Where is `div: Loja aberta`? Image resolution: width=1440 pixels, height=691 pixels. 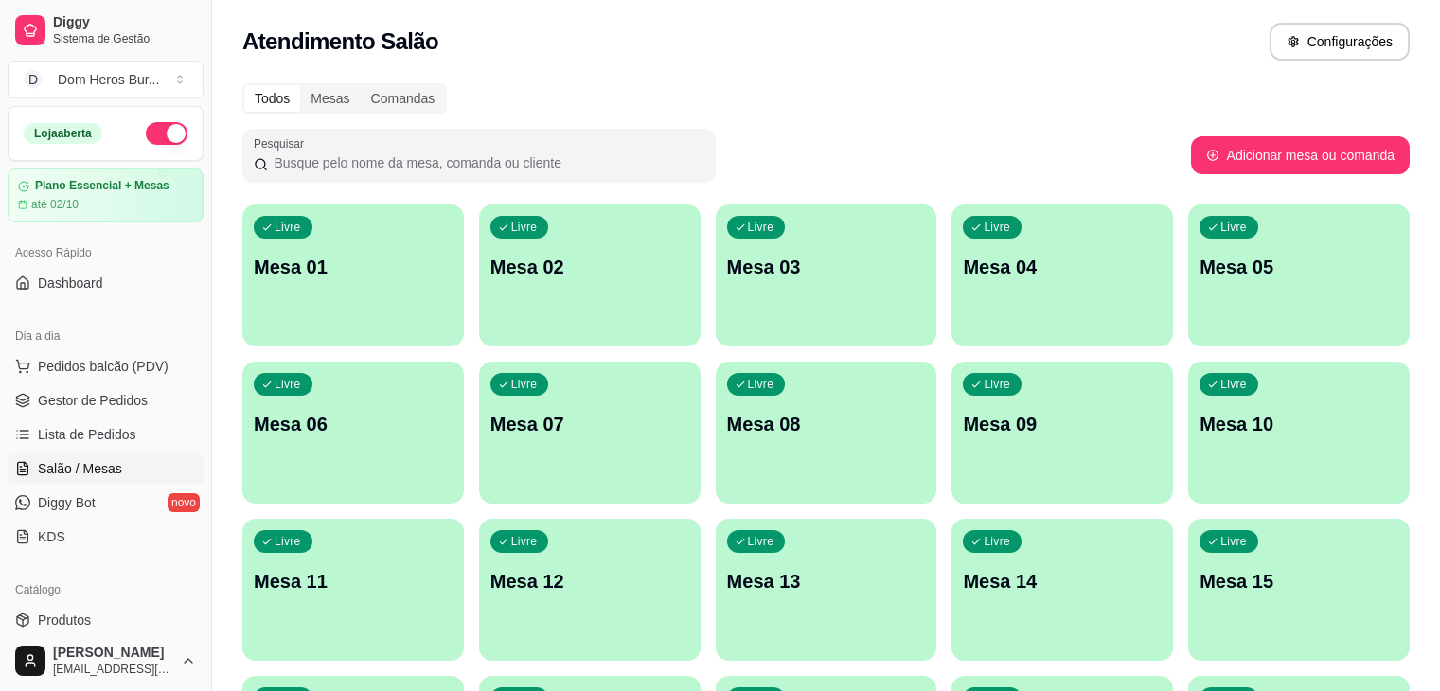
div: Loja aberta is located at coordinates (62, 133).